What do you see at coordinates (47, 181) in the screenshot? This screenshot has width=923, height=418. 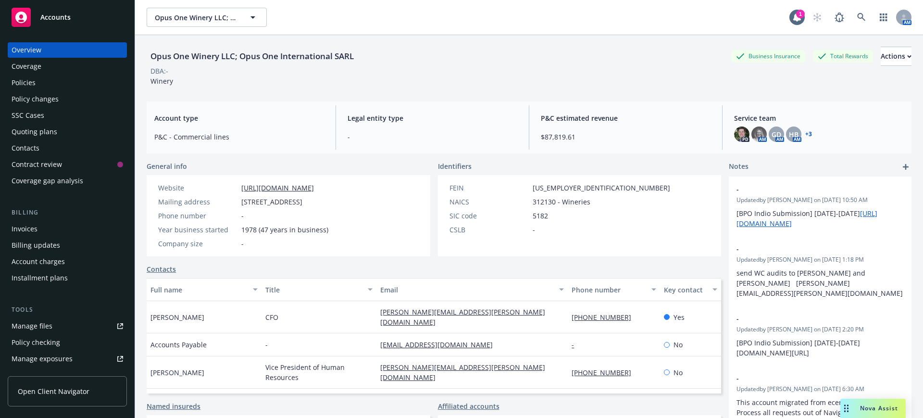 I see `div: Coverage gap analysis` at bounding box center [47, 181].